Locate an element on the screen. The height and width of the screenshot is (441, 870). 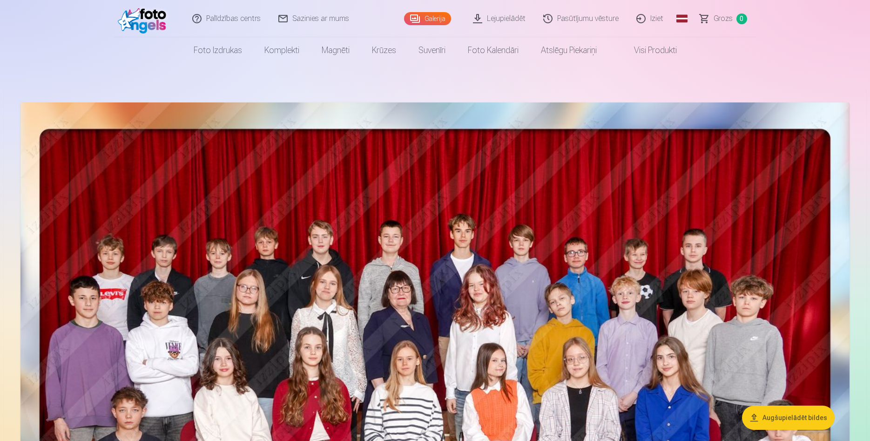
a: Suvenīri is located at coordinates (432, 50).